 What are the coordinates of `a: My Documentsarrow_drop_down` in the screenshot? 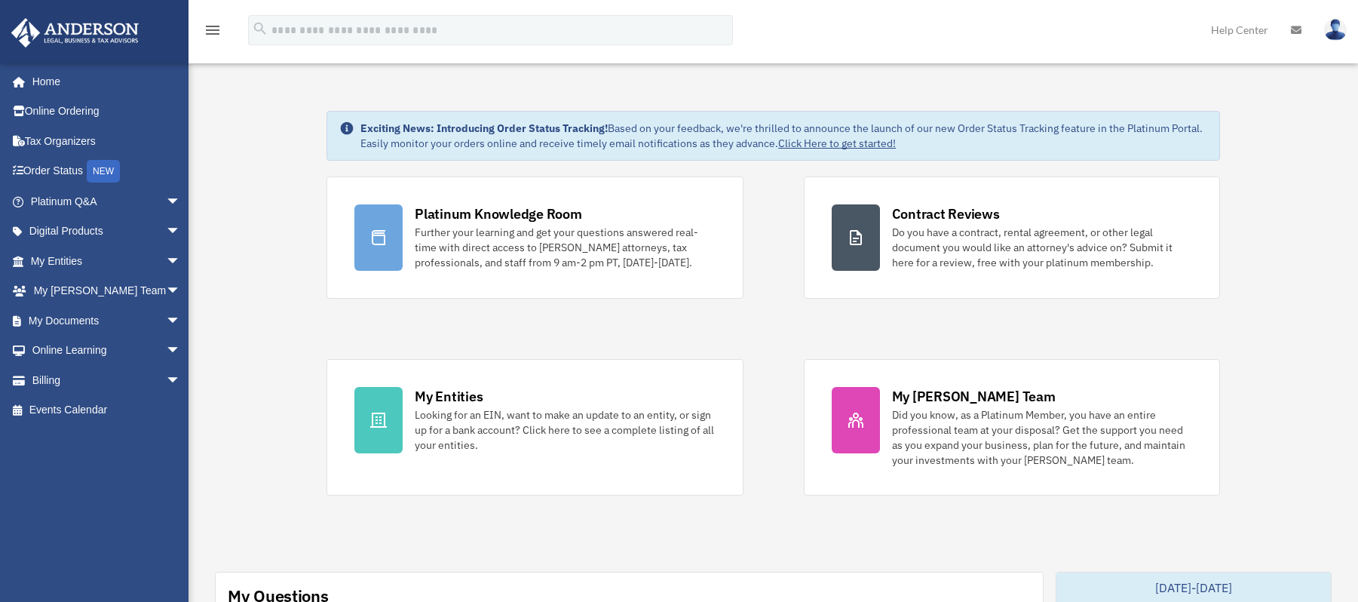 It's located at (107, 321).